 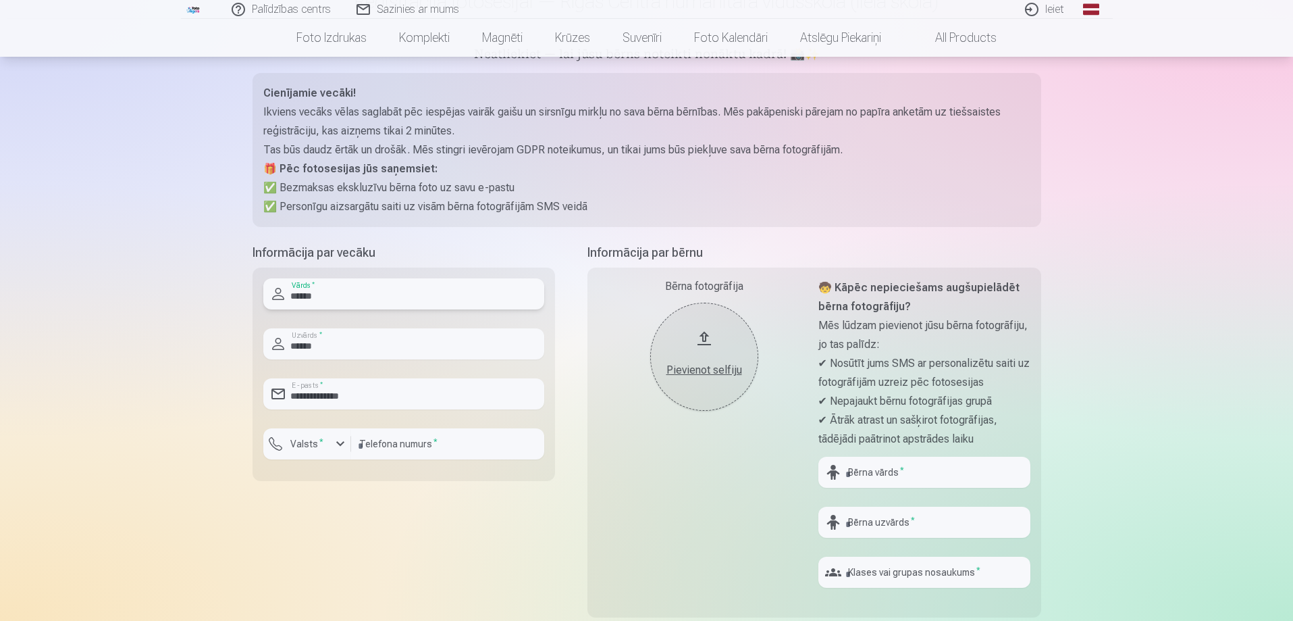 What do you see at coordinates (332, 38) in the screenshot?
I see `a: Foto izdrukas` at bounding box center [332, 38].